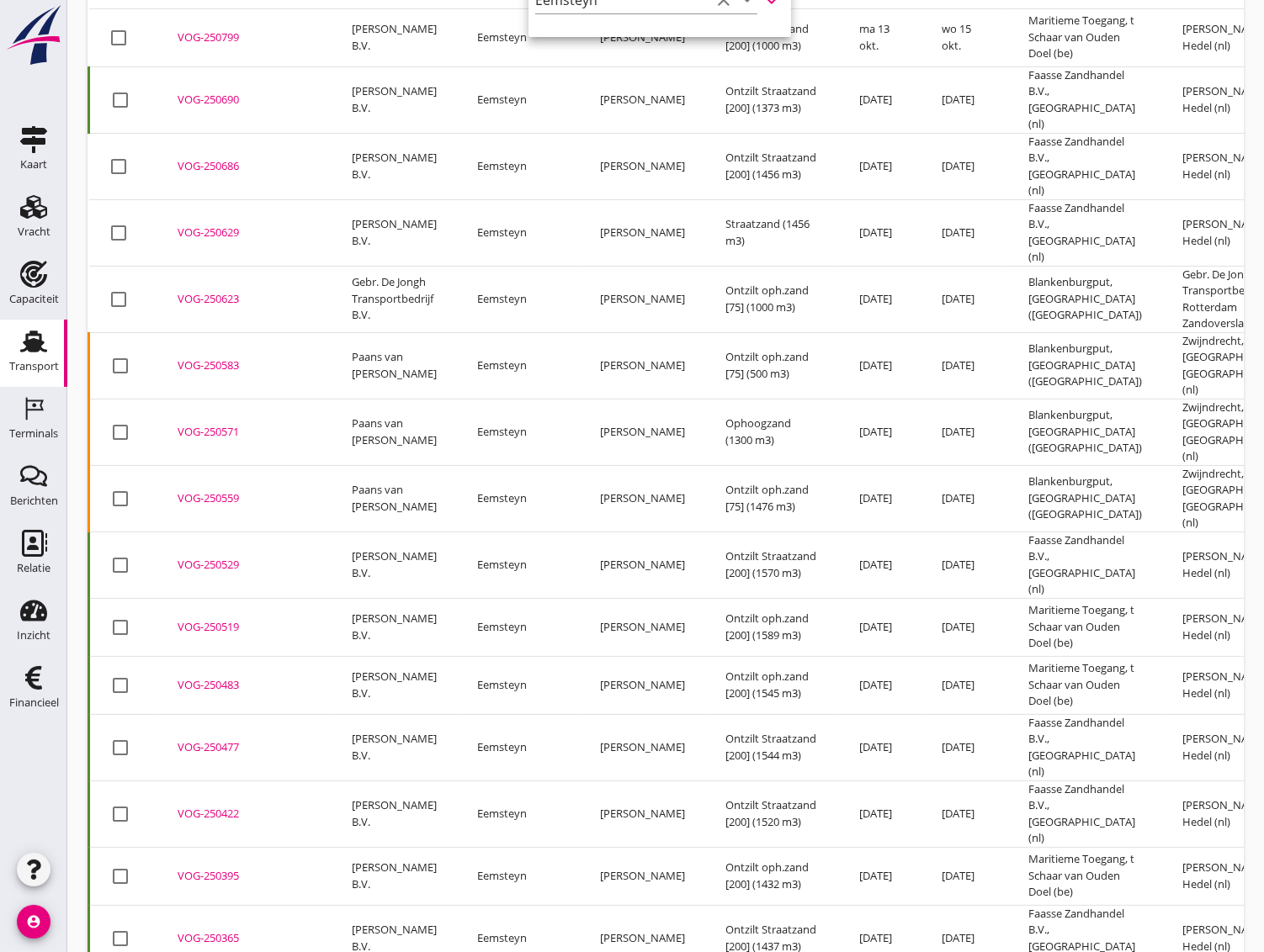 The height and width of the screenshot is (952, 1264). Describe the element at coordinates (34, 366) in the screenshot. I see `div: Transport` at that location.